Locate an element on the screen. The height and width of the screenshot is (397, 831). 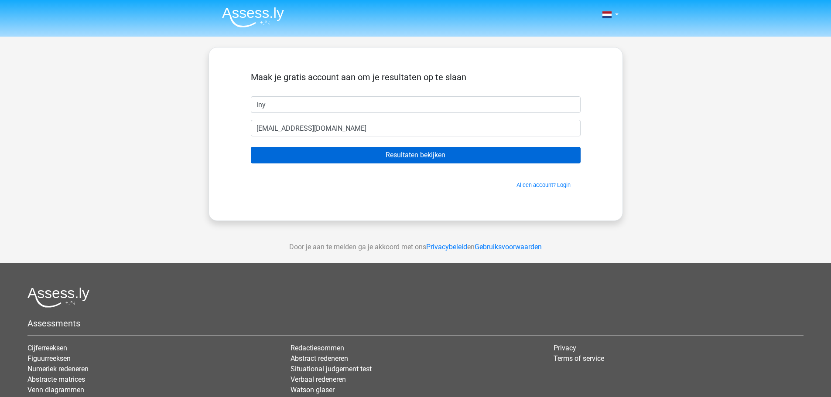
a: Watson glaser is located at coordinates (312, 390).